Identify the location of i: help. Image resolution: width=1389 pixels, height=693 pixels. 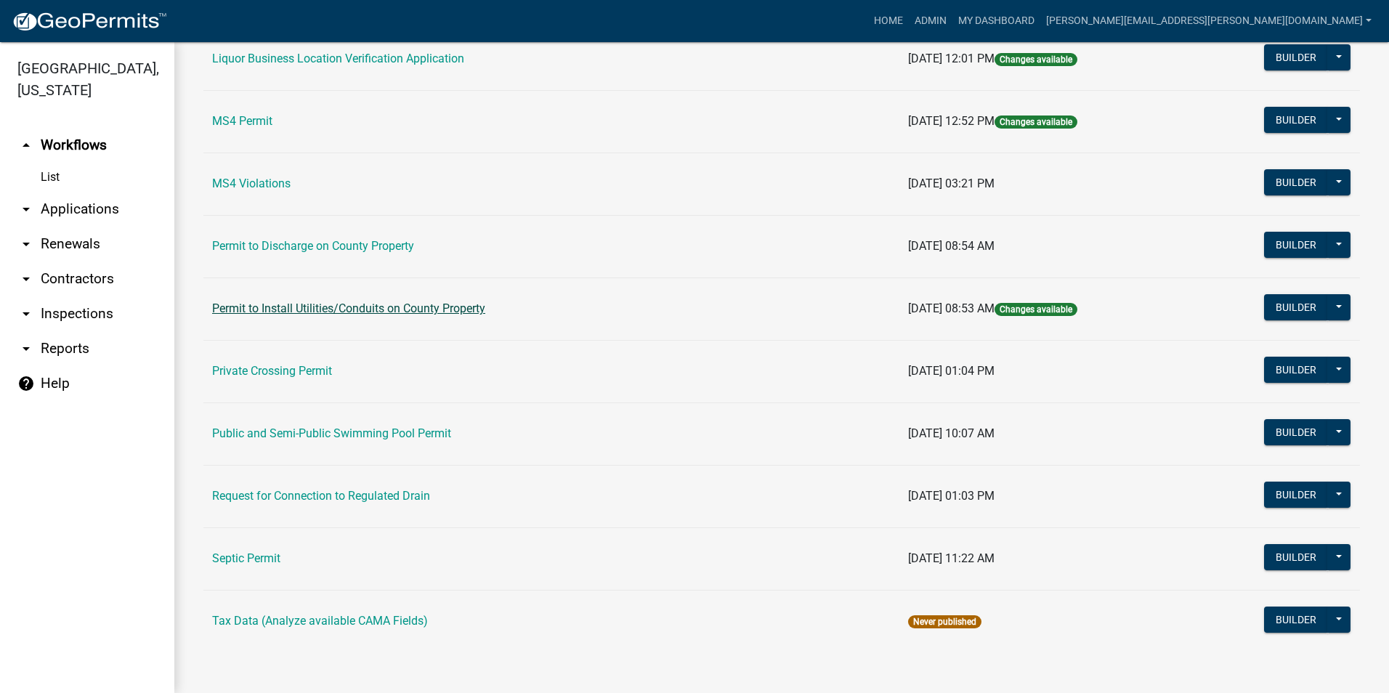
(26, 384).